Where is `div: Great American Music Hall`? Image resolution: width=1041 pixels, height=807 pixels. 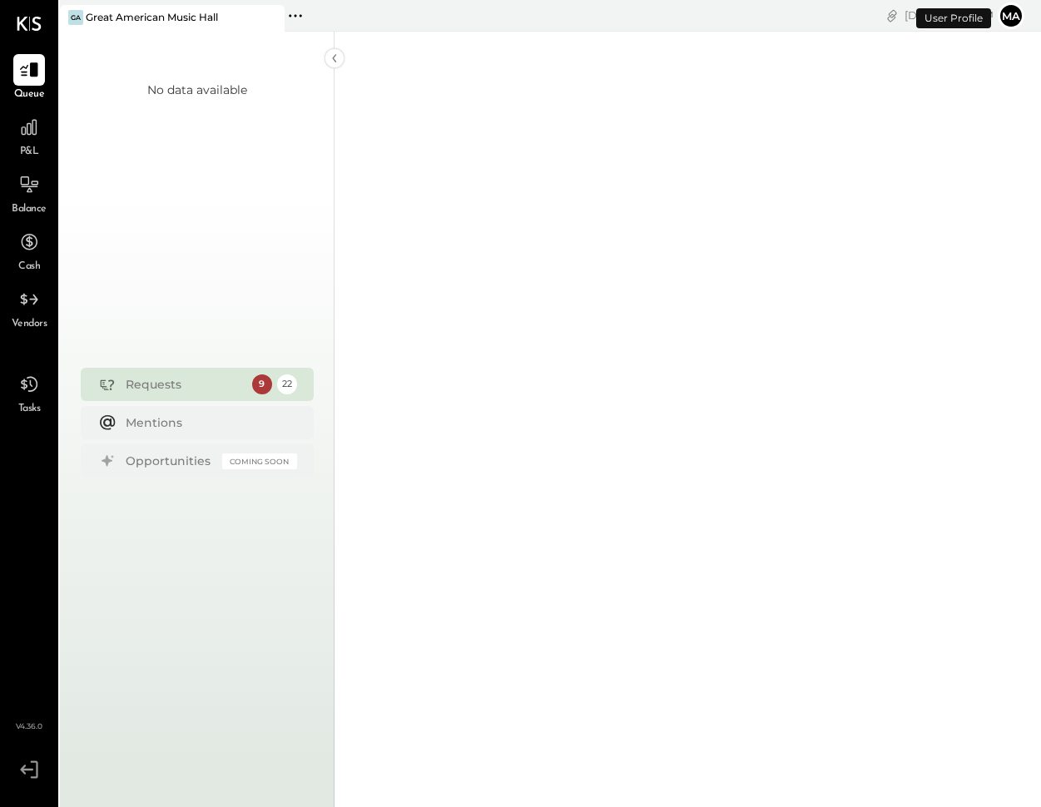 div: Great American Music Hall is located at coordinates (151, 17).